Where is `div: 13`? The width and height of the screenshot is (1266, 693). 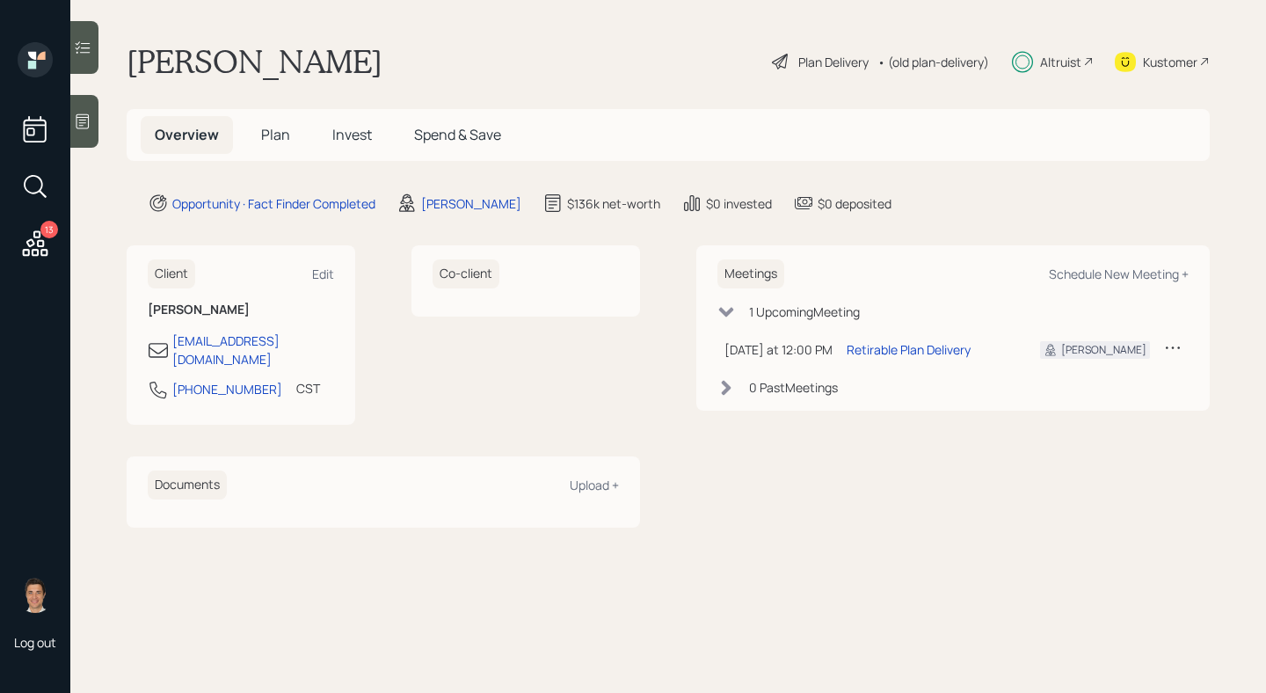
div: 13 is located at coordinates (49, 230).